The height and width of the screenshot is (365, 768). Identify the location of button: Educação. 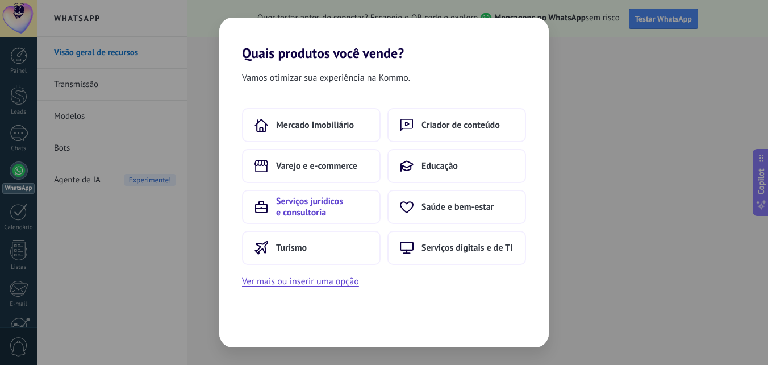
(456, 166).